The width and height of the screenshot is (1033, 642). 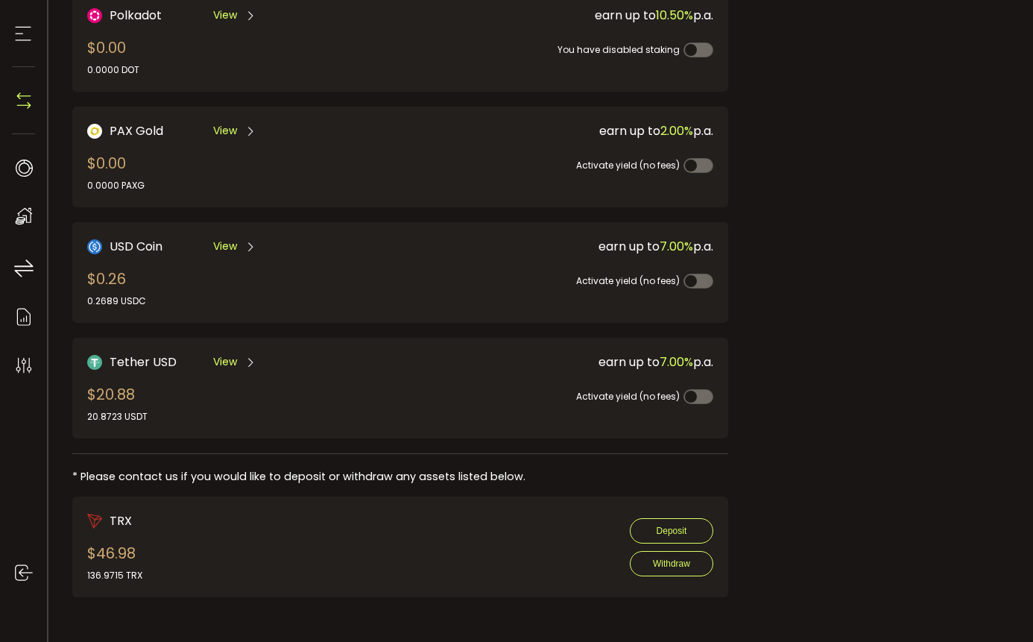 What do you see at coordinates (95, 16) in the screenshot?
I see `img: DOT` at bounding box center [95, 16].